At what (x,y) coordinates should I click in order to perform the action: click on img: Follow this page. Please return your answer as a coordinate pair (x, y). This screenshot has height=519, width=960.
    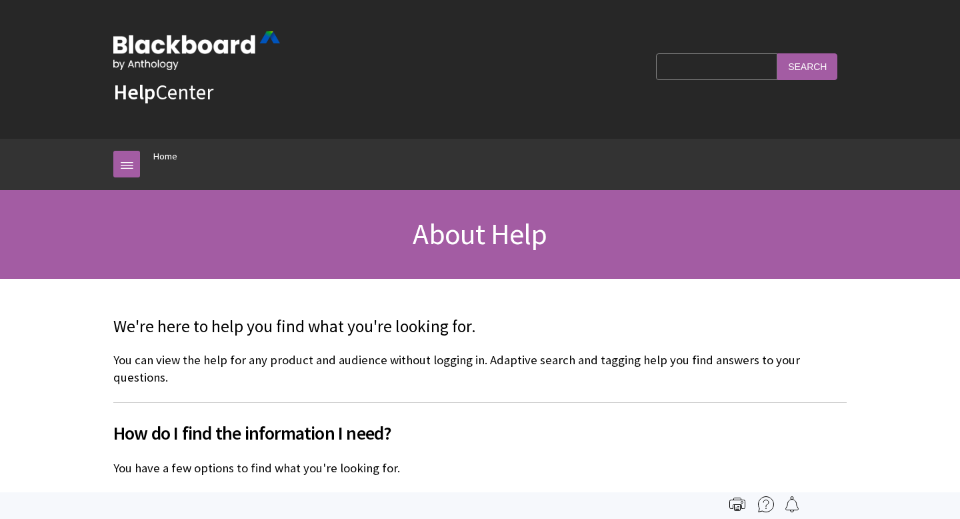
    Looking at the image, I should click on (792, 504).